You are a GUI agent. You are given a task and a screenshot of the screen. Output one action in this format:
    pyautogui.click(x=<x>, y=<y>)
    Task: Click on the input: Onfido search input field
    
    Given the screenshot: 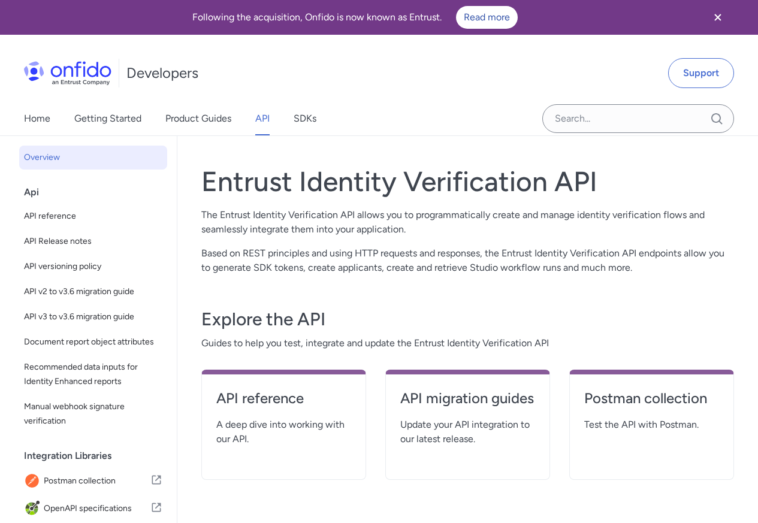 What is the action you would take?
    pyautogui.click(x=638, y=119)
    